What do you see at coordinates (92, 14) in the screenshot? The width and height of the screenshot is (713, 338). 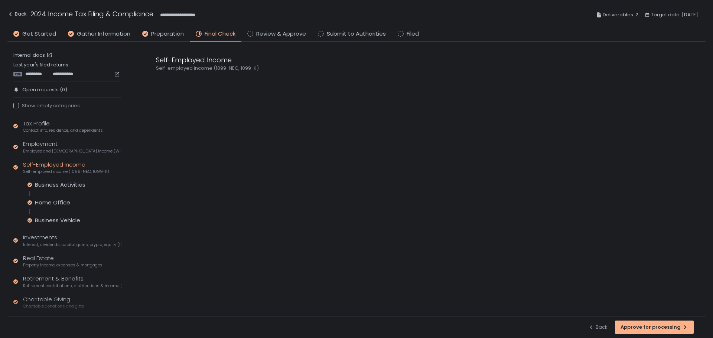 I see `h1: 2024 Income Tax Filing & Compliance` at bounding box center [92, 14].